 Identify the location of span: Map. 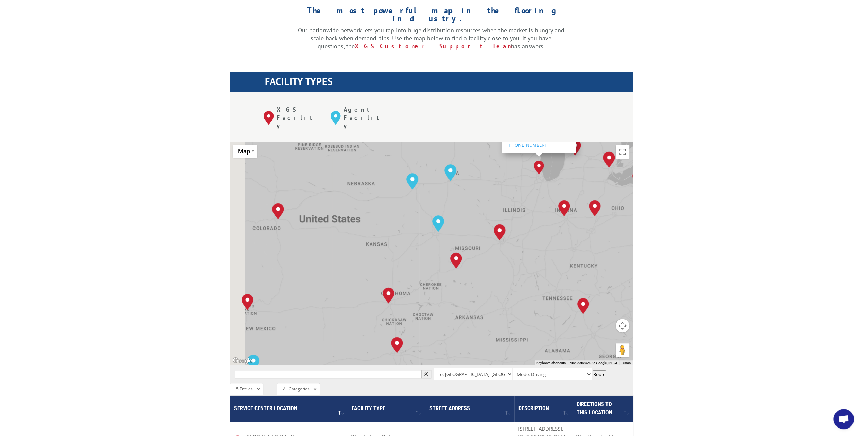
(244, 151).